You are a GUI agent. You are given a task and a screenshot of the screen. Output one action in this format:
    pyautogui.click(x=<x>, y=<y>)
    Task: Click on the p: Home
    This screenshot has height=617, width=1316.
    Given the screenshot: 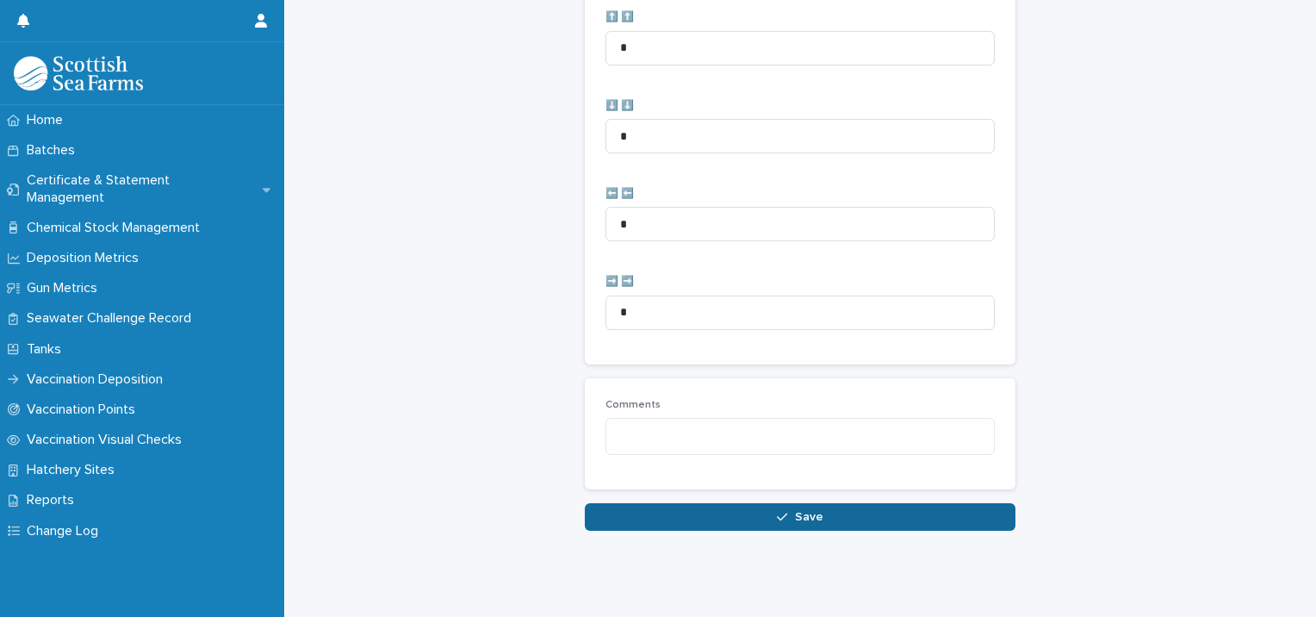 What is the action you would take?
    pyautogui.click(x=48, y=120)
    